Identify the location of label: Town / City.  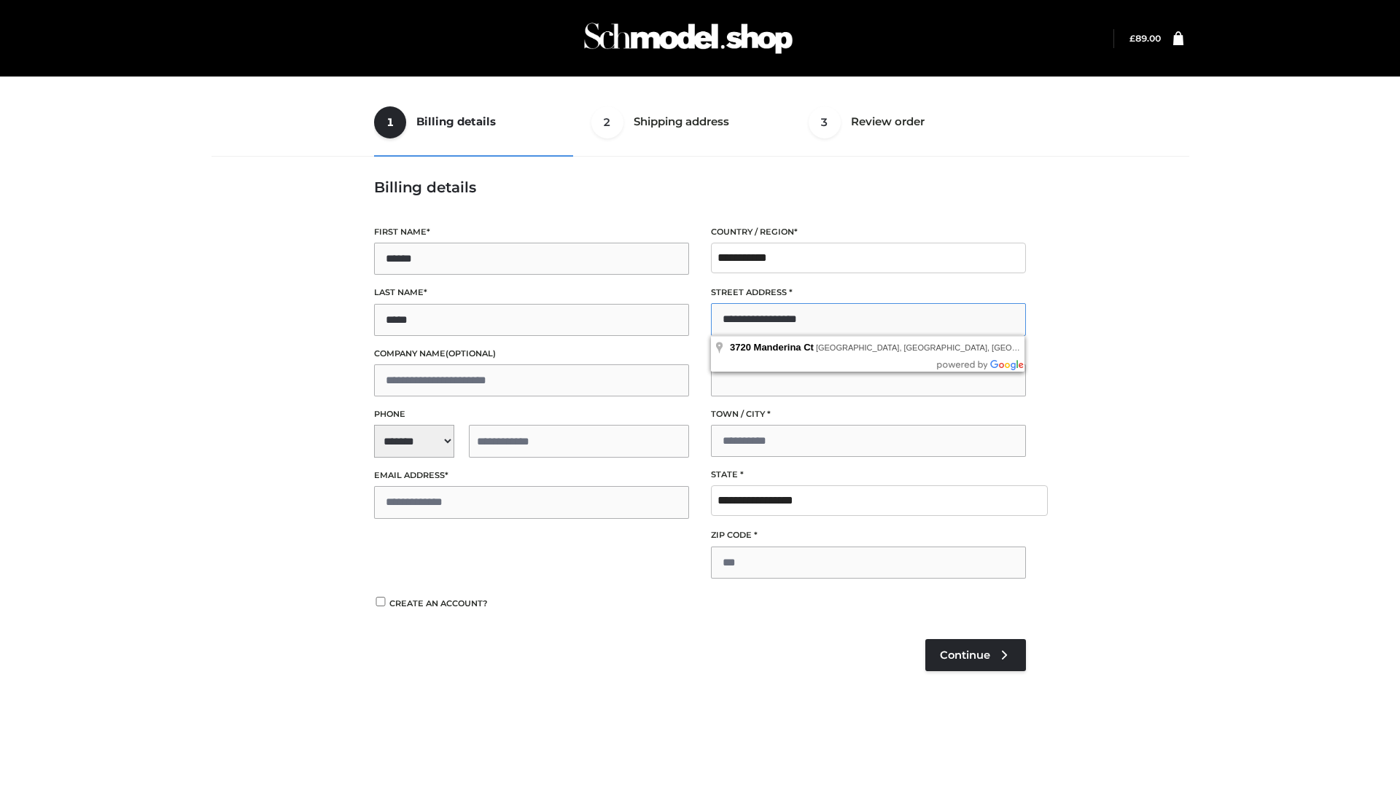
(868, 414).